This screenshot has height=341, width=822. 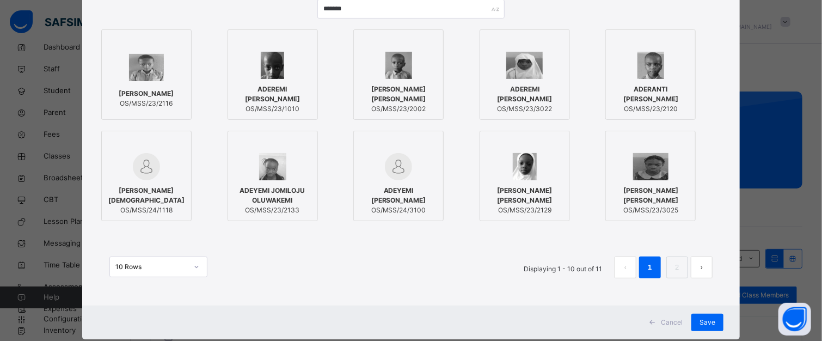 I want to click on span: OS/MSS/24/3100, so click(x=399, y=210).